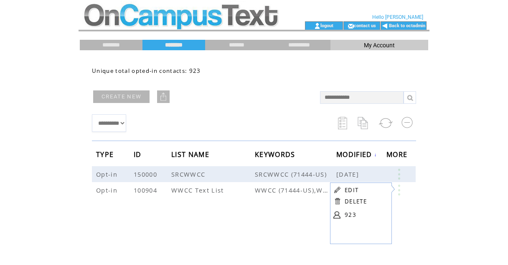  Describe the element at coordinates (276, 155) in the screenshot. I see `span: KEYWORDS` at that location.